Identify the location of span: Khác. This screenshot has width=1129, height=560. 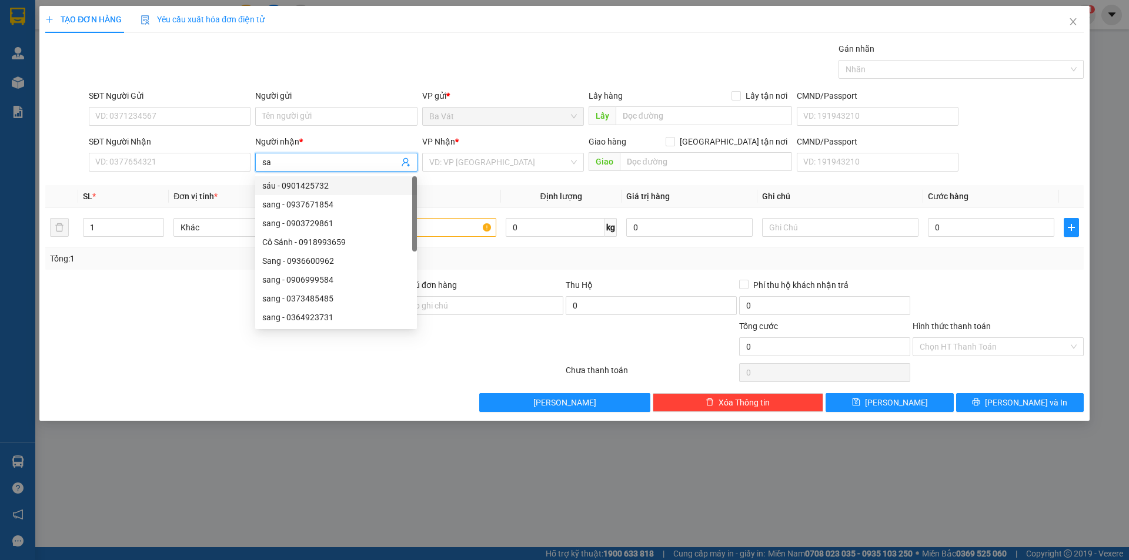
(252, 227).